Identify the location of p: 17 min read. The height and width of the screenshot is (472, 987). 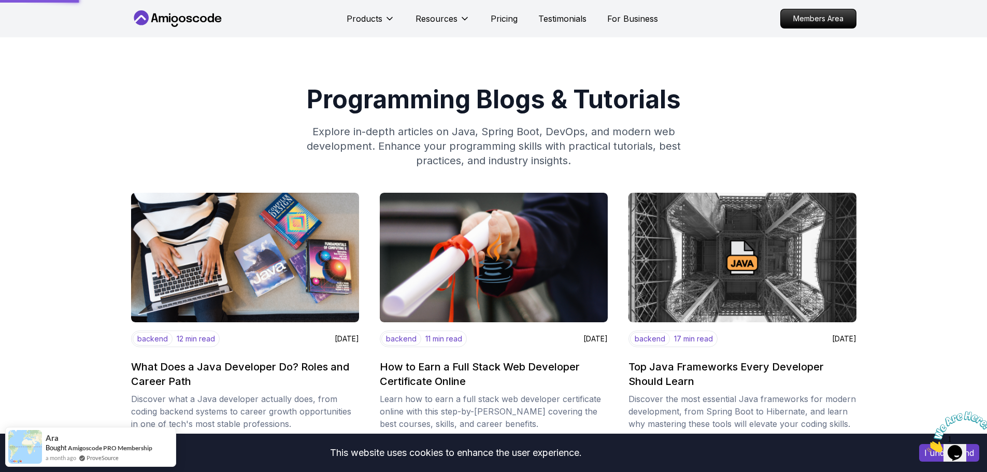
(693, 339).